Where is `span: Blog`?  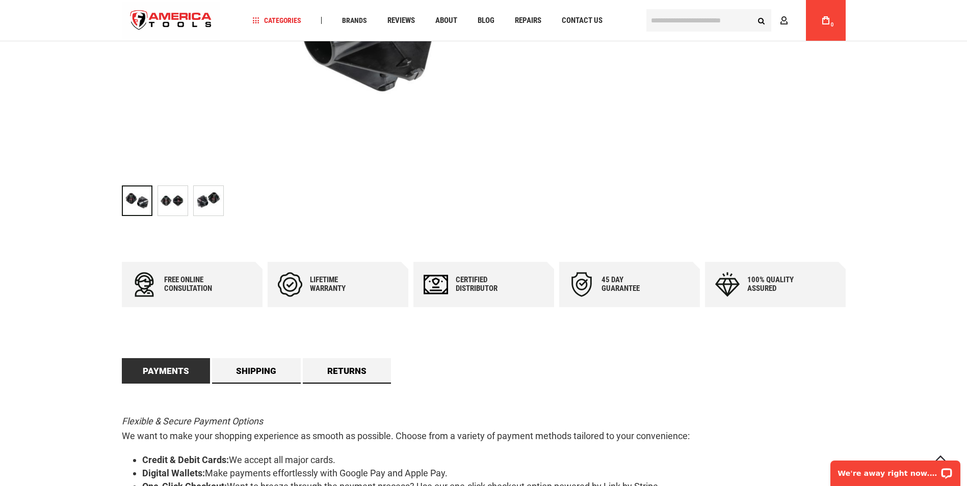 span: Blog is located at coordinates (486, 20).